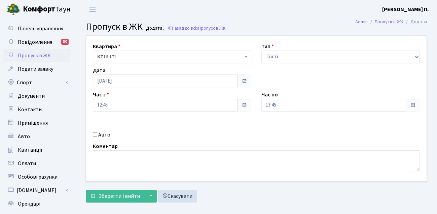  I want to click on a: Квитанції, so click(37, 150).